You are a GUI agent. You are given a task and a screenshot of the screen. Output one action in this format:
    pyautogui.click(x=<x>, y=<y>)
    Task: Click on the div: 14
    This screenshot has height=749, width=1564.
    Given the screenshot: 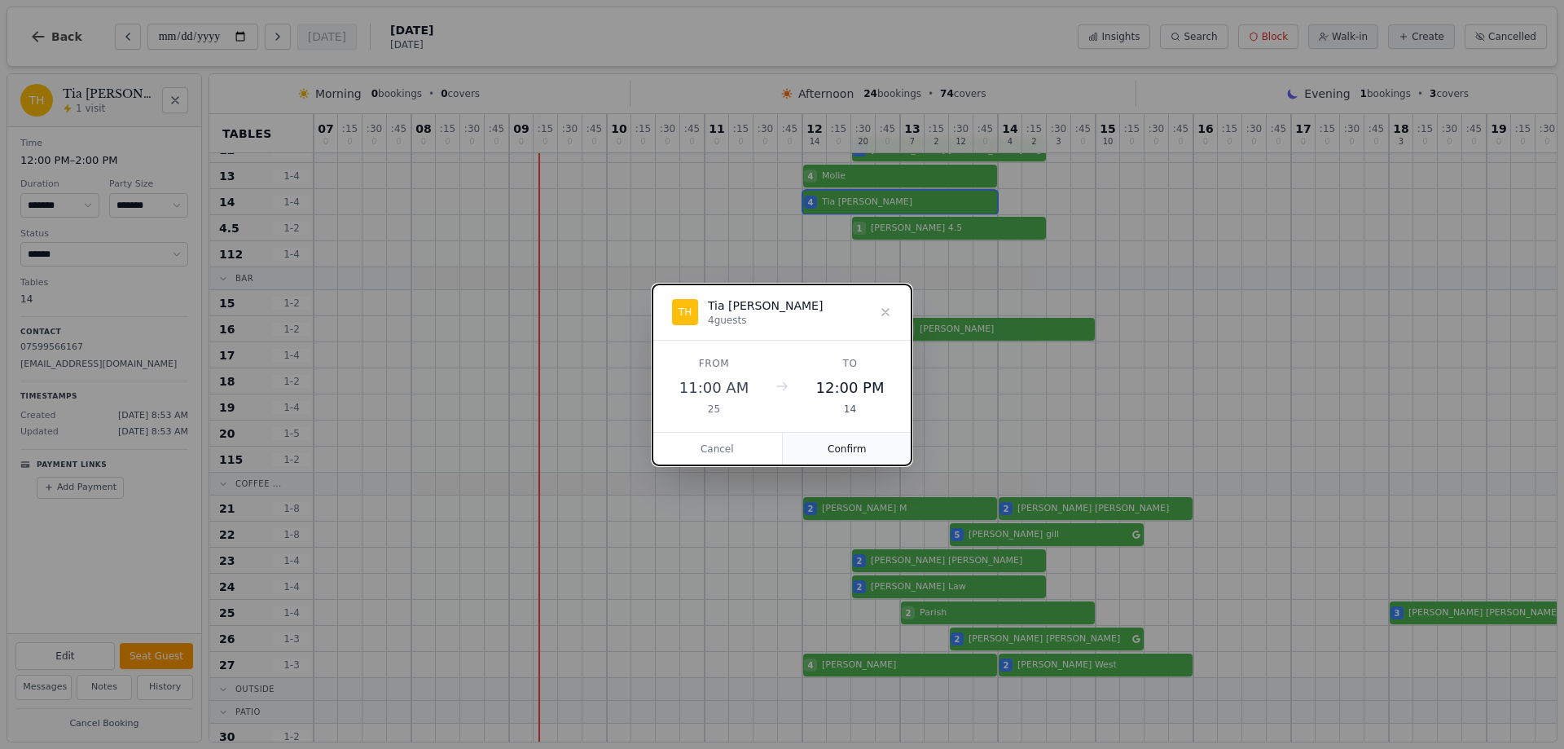 What is the action you would take?
    pyautogui.click(x=850, y=409)
    